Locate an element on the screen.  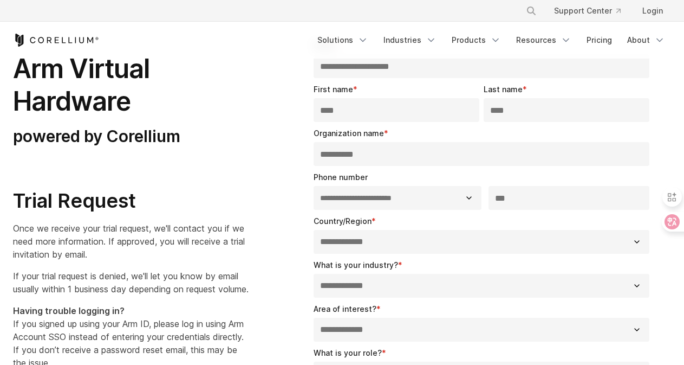
a: Solutions is located at coordinates (343, 40).